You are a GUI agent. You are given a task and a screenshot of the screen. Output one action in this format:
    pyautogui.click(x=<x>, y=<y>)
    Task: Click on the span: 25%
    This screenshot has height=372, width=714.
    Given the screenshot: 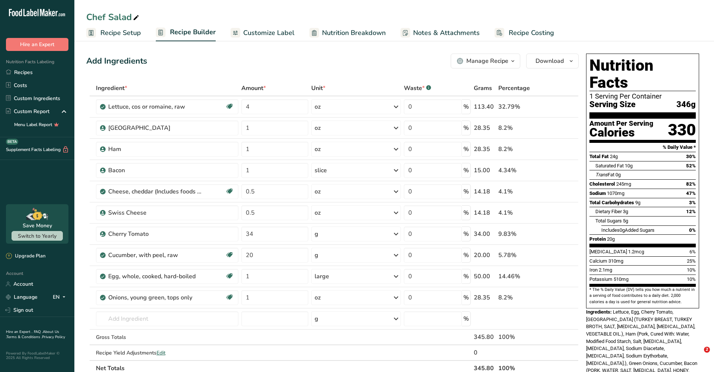 What is the action you would take?
    pyautogui.click(x=692, y=261)
    